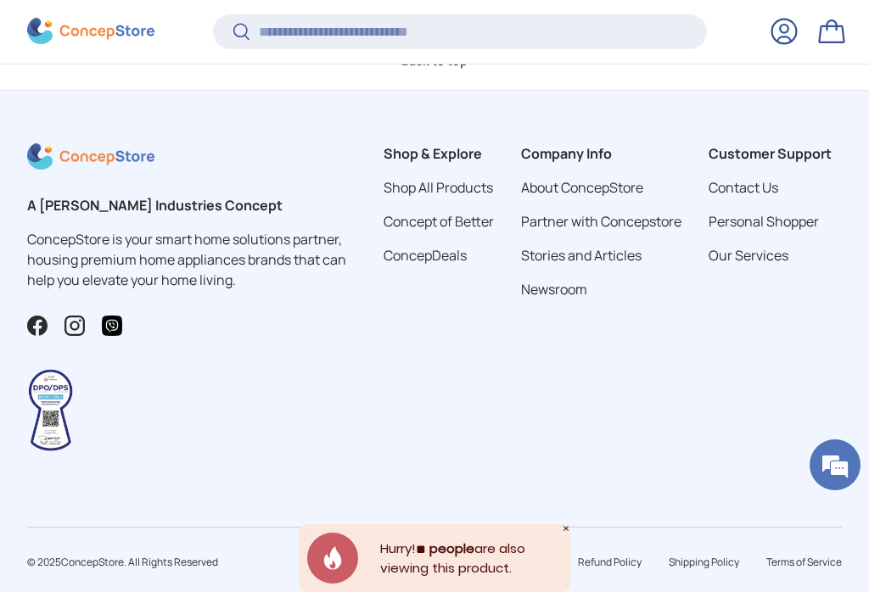 The image size is (869, 592). Describe the element at coordinates (554, 289) in the screenshot. I see `a: Newsroom` at that location.